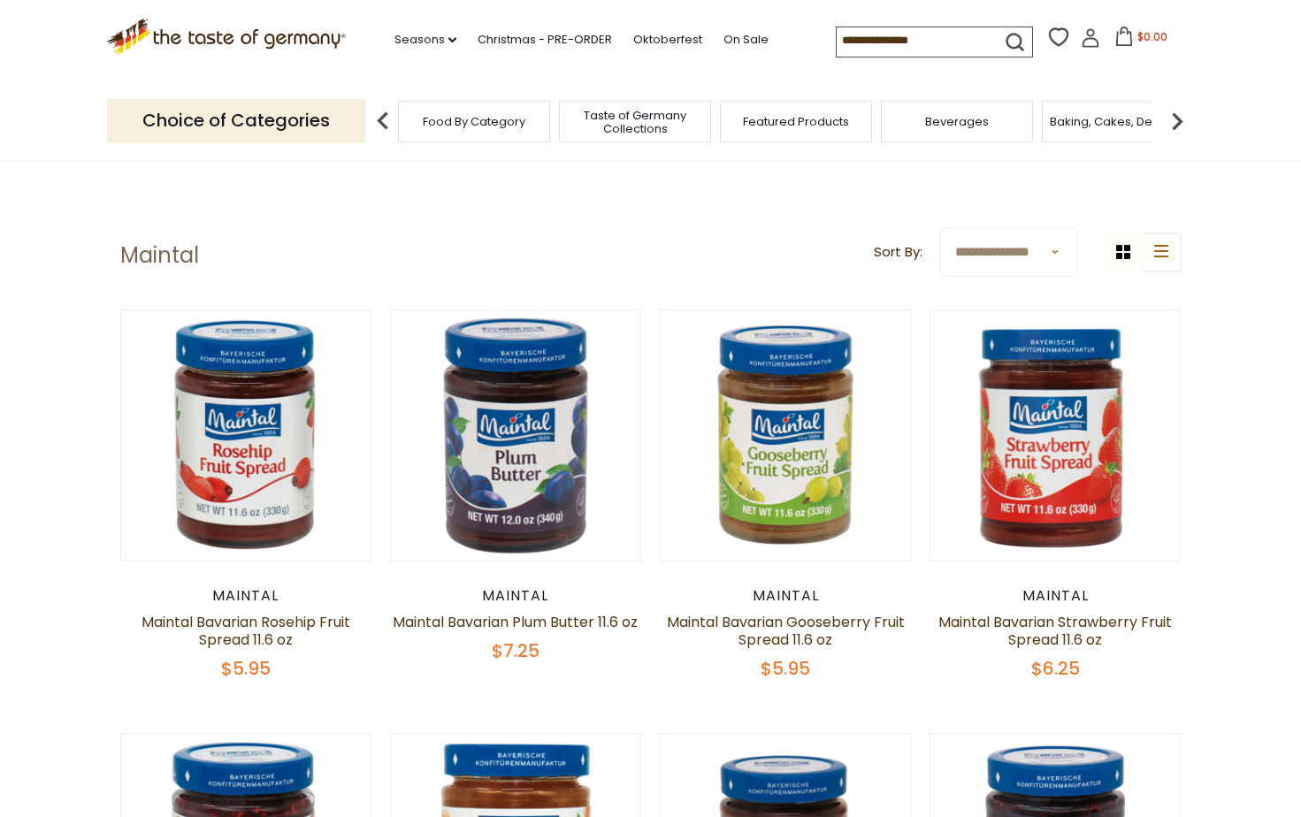 The height and width of the screenshot is (817, 1301). I want to click on span: Featured Products, so click(796, 121).